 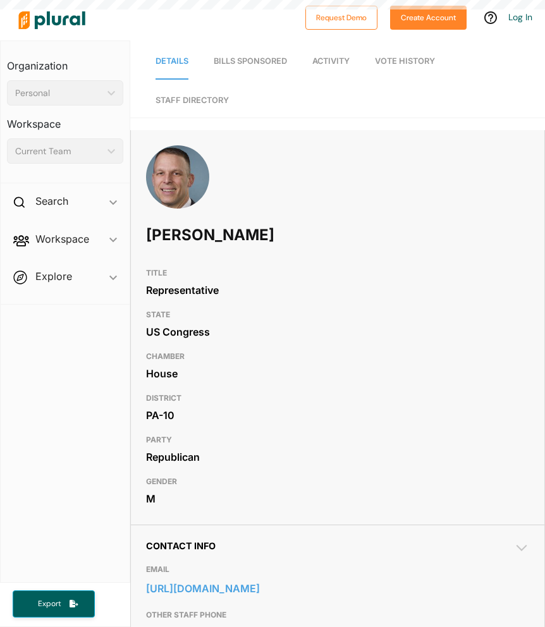 I want to click on div: Personal, so click(x=59, y=93).